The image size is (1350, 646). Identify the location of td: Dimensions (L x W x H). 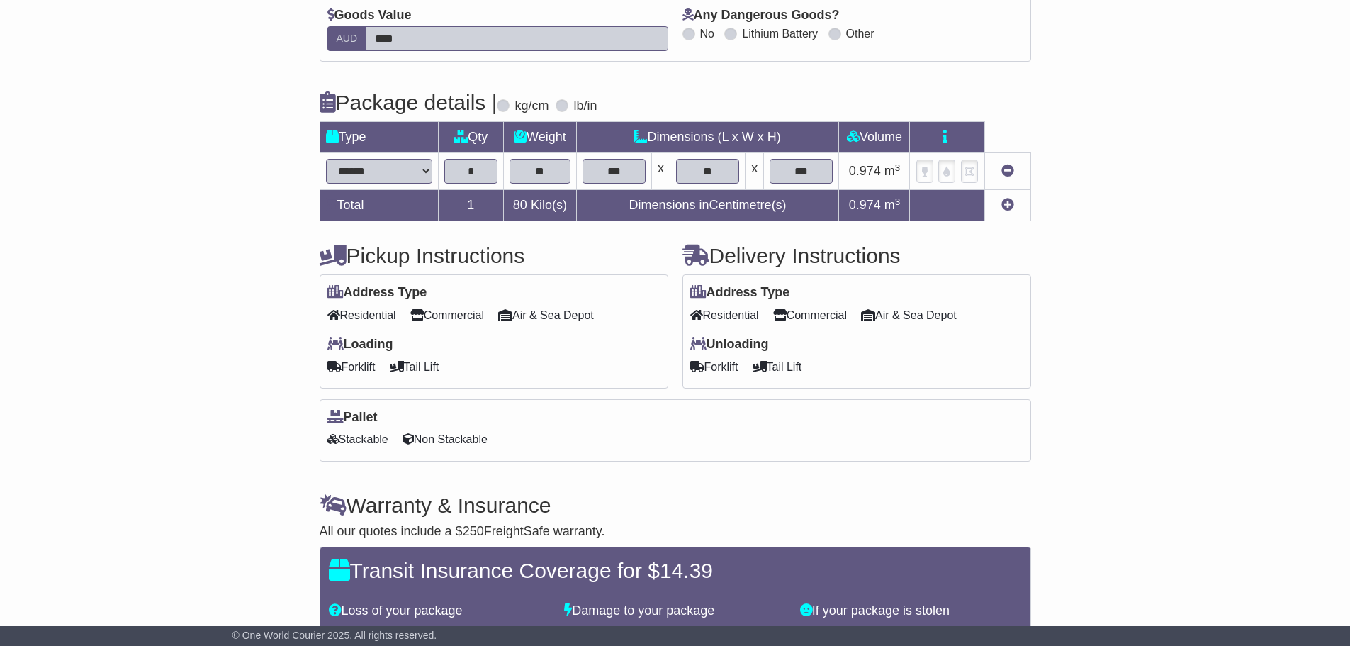
(707, 138).